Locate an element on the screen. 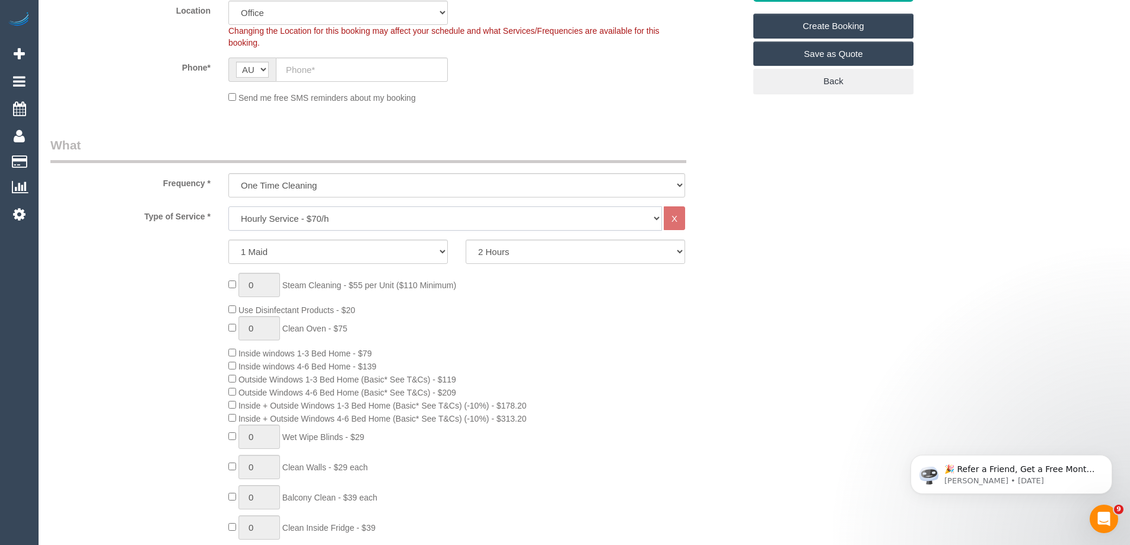  span: Outside Windows 1-3 Bed Home (Basic* See T&Cs) - $119 is located at coordinates (347, 380).